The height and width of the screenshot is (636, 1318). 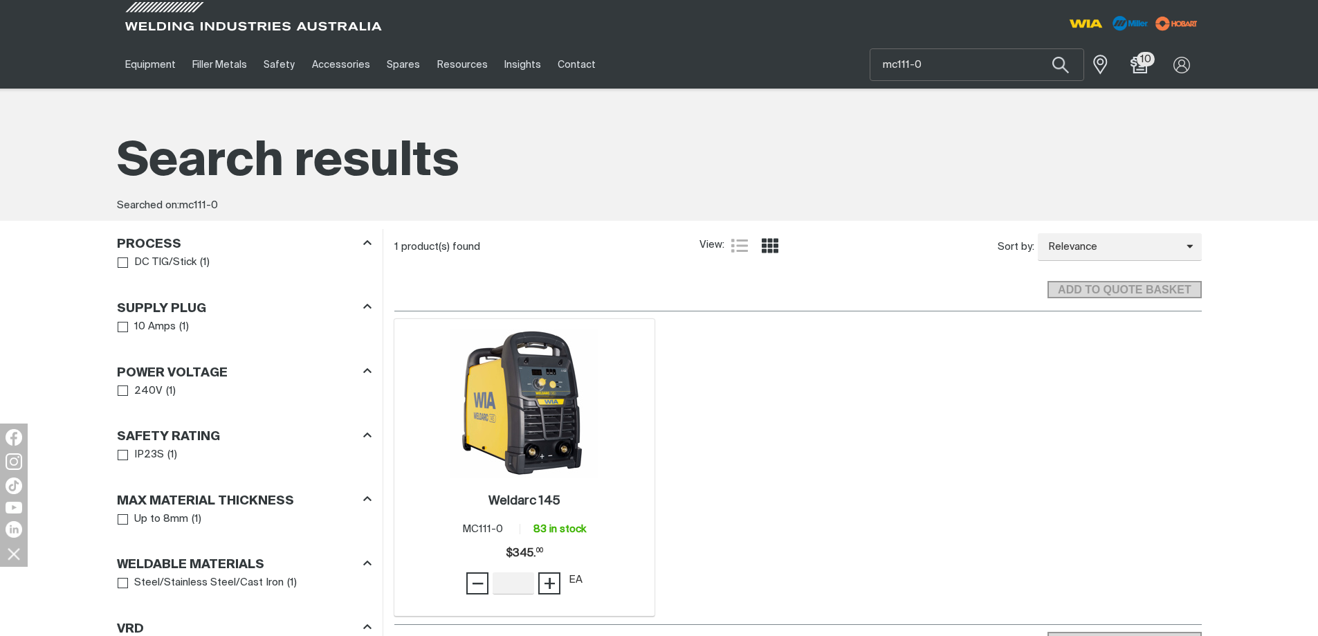 I want to click on a: Equipment, so click(x=150, y=64).